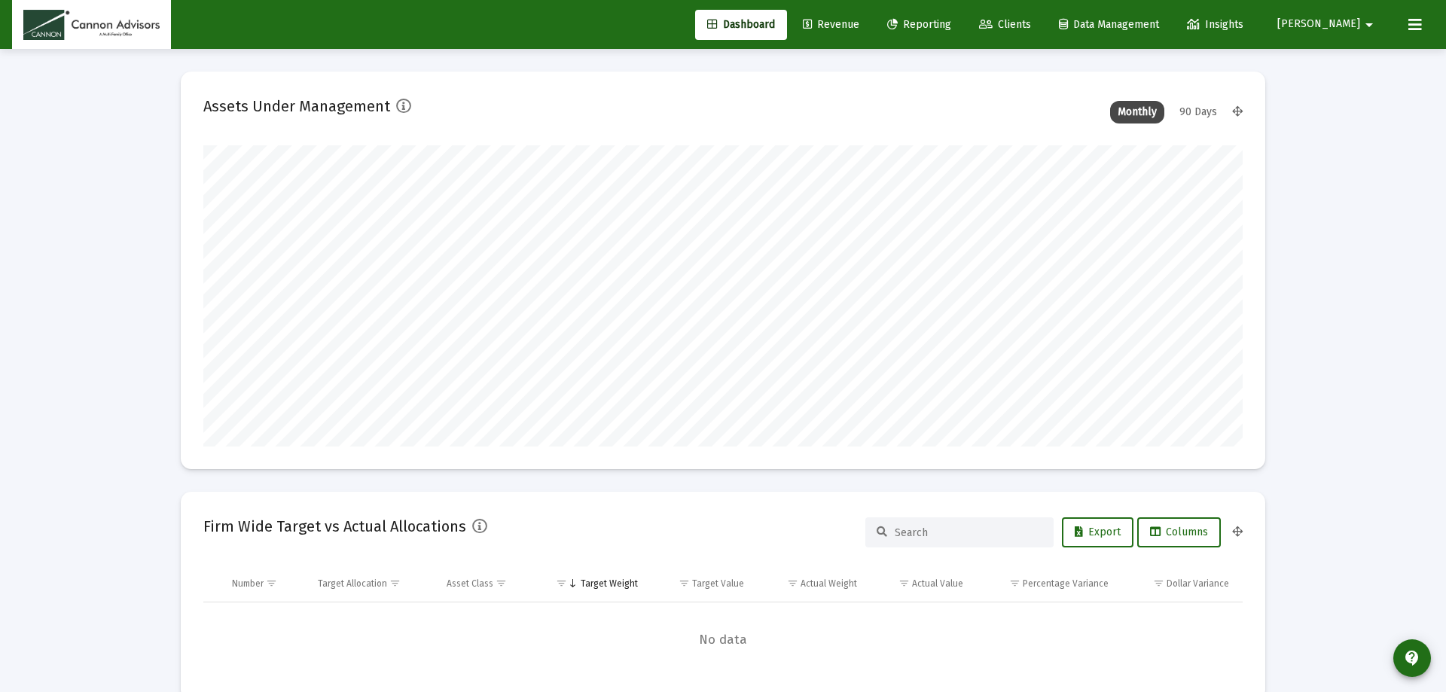 The image size is (1446, 692). I want to click on a: Dashboard, so click(741, 25).